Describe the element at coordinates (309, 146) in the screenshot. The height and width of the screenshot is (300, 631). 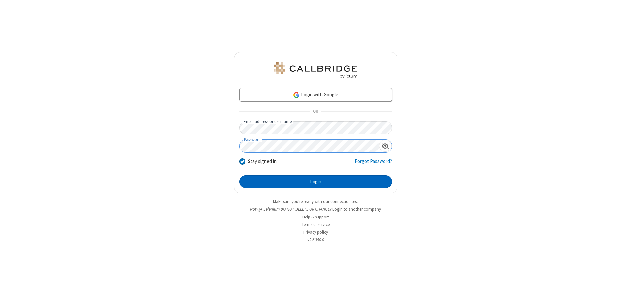
I see `input: Password` at that location.